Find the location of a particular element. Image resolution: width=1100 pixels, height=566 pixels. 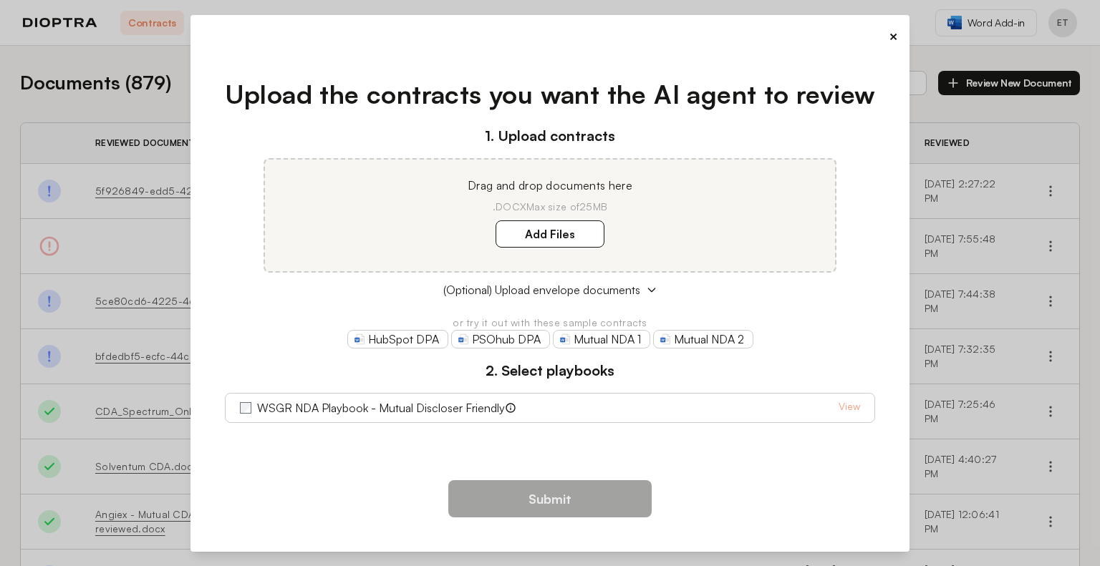

h1: Upload the contracts you want the AI agent to review is located at coordinates (550, 94).